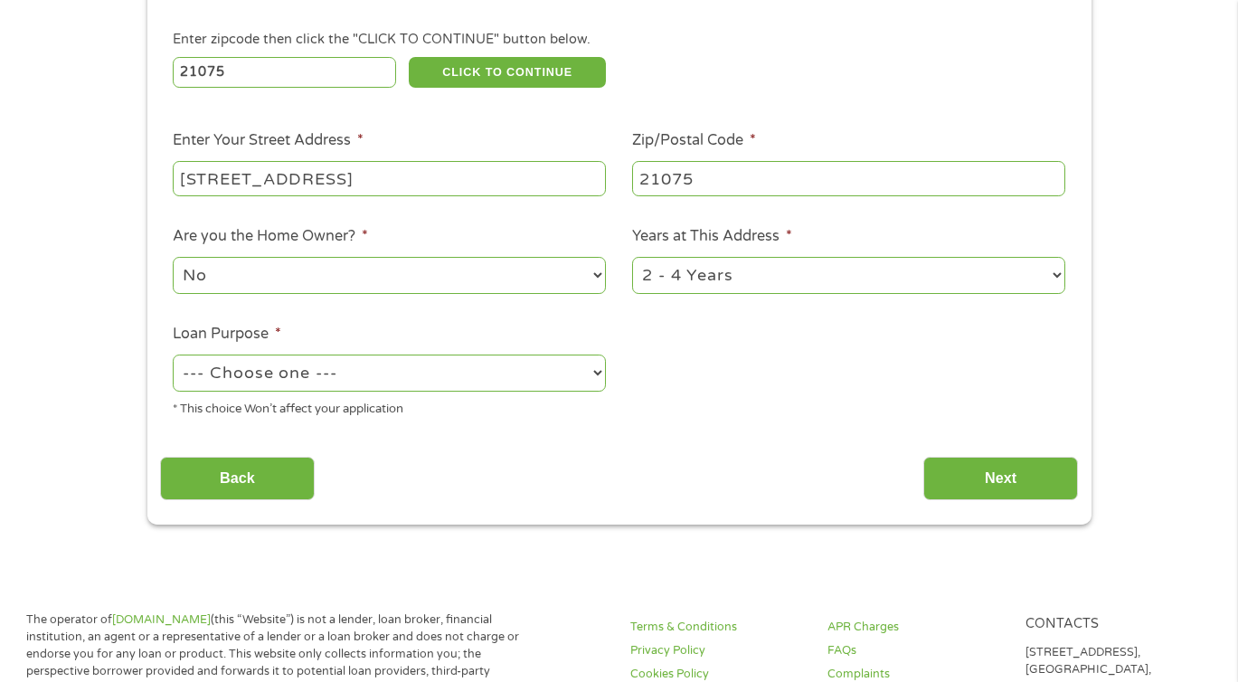  I want to click on a: Privacy Policy, so click(718, 650).